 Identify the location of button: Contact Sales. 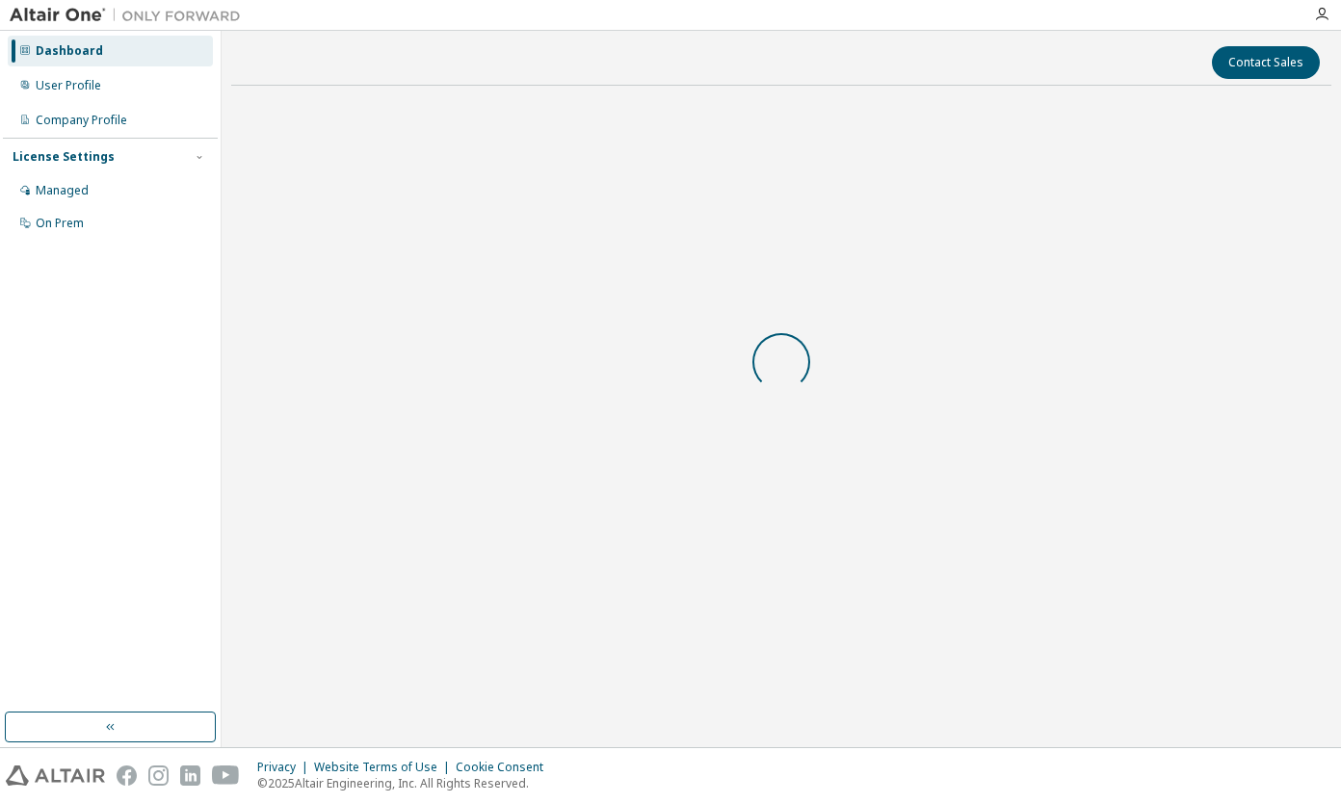
(1266, 63).